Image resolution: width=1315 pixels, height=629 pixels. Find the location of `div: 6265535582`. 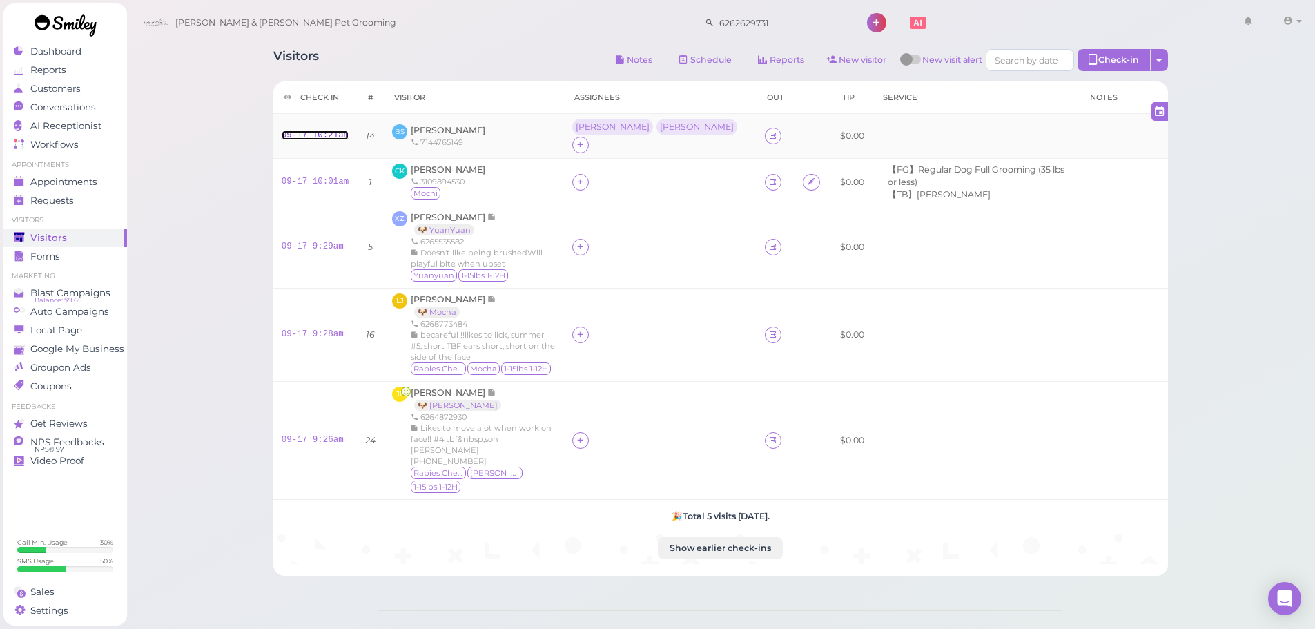

div: 6265535582 is located at coordinates (483, 242).